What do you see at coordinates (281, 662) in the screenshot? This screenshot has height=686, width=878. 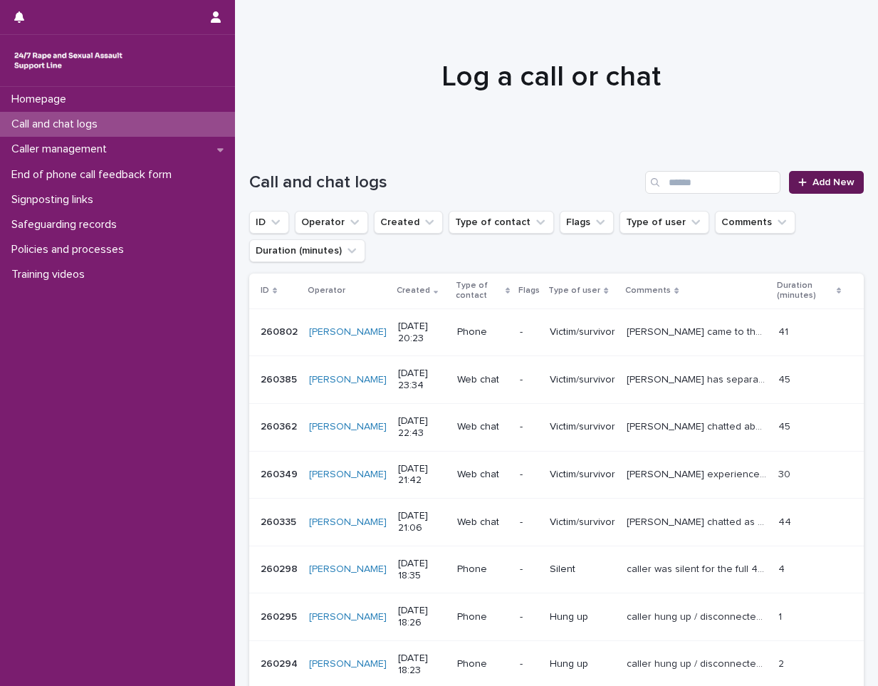 I see `p: 260294` at bounding box center [281, 662].